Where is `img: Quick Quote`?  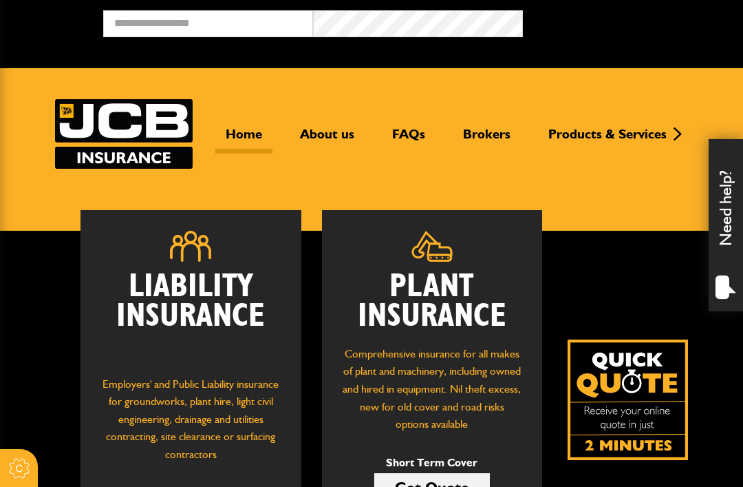
img: Quick Quote is located at coordinates (628, 399).